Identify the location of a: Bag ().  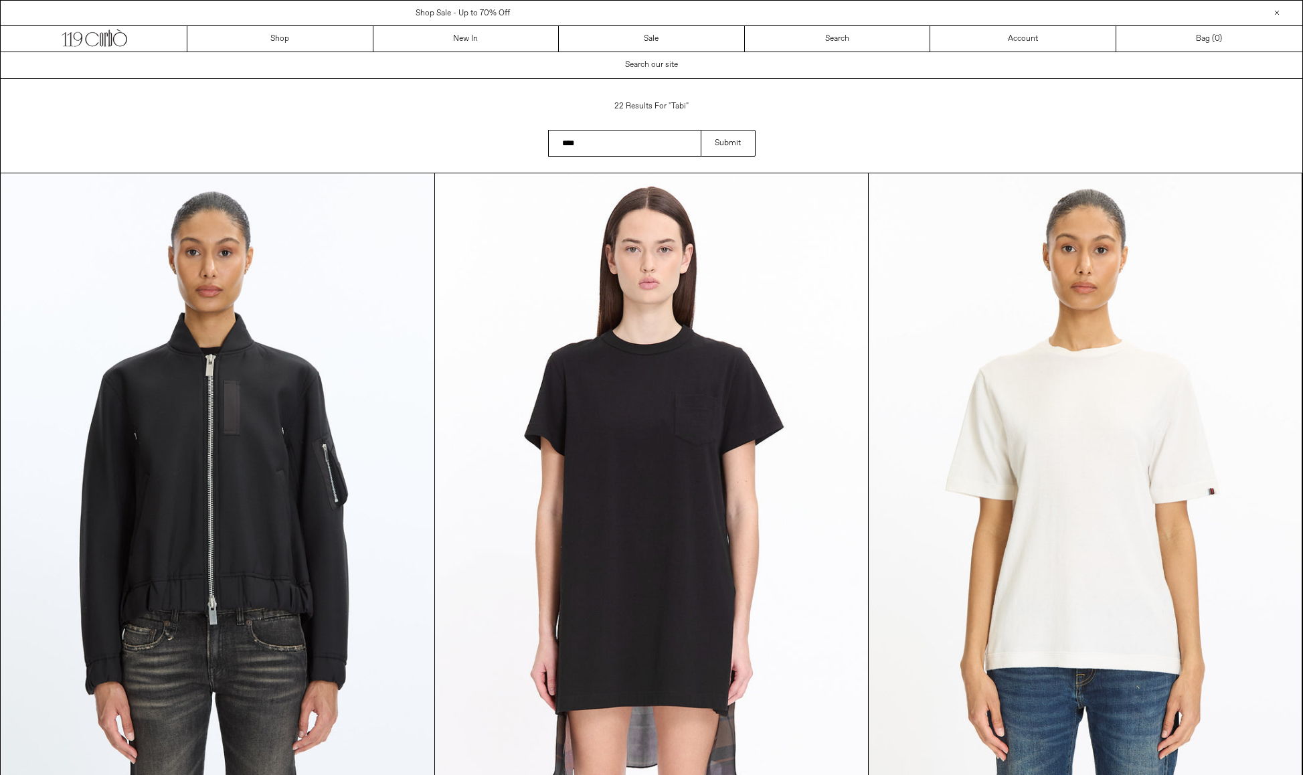
(1210, 39).